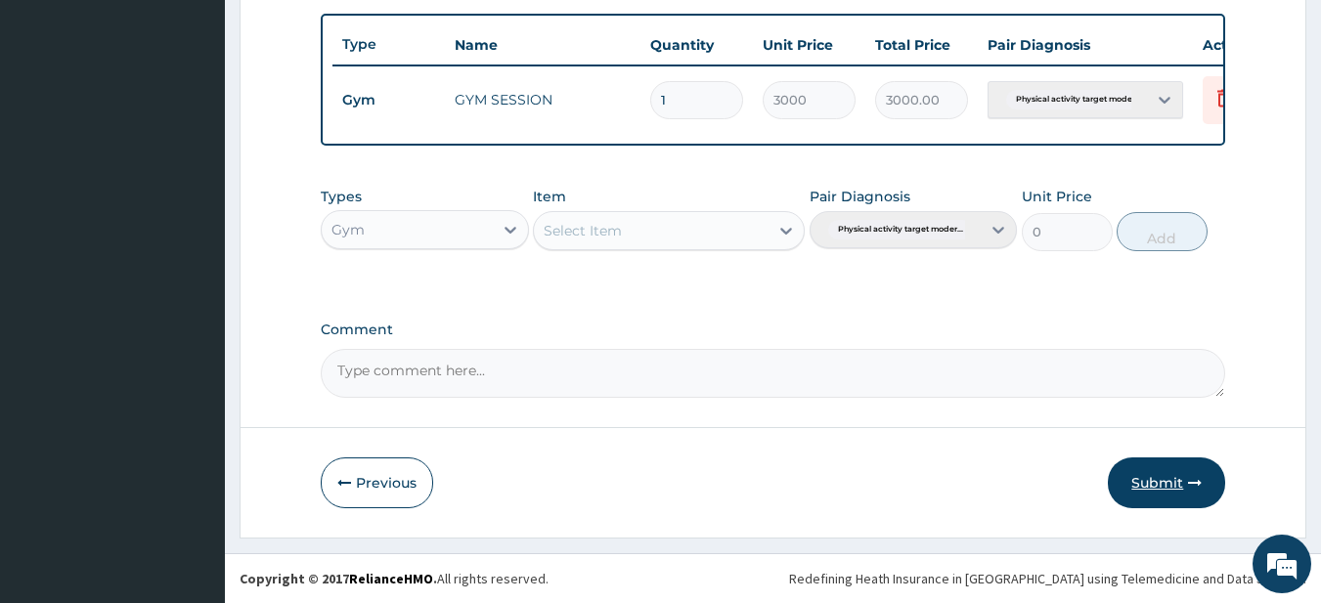 The width and height of the screenshot is (1321, 603). Describe the element at coordinates (860, 197) in the screenshot. I see `label: Pair Diagnosis` at that location.